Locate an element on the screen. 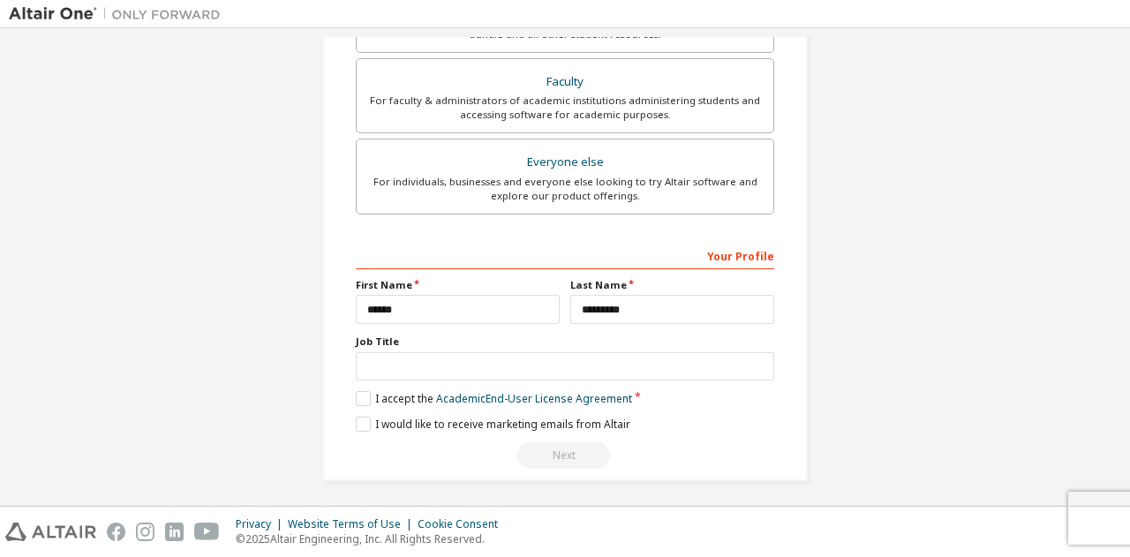  label: I accept the is located at coordinates (493, 398).